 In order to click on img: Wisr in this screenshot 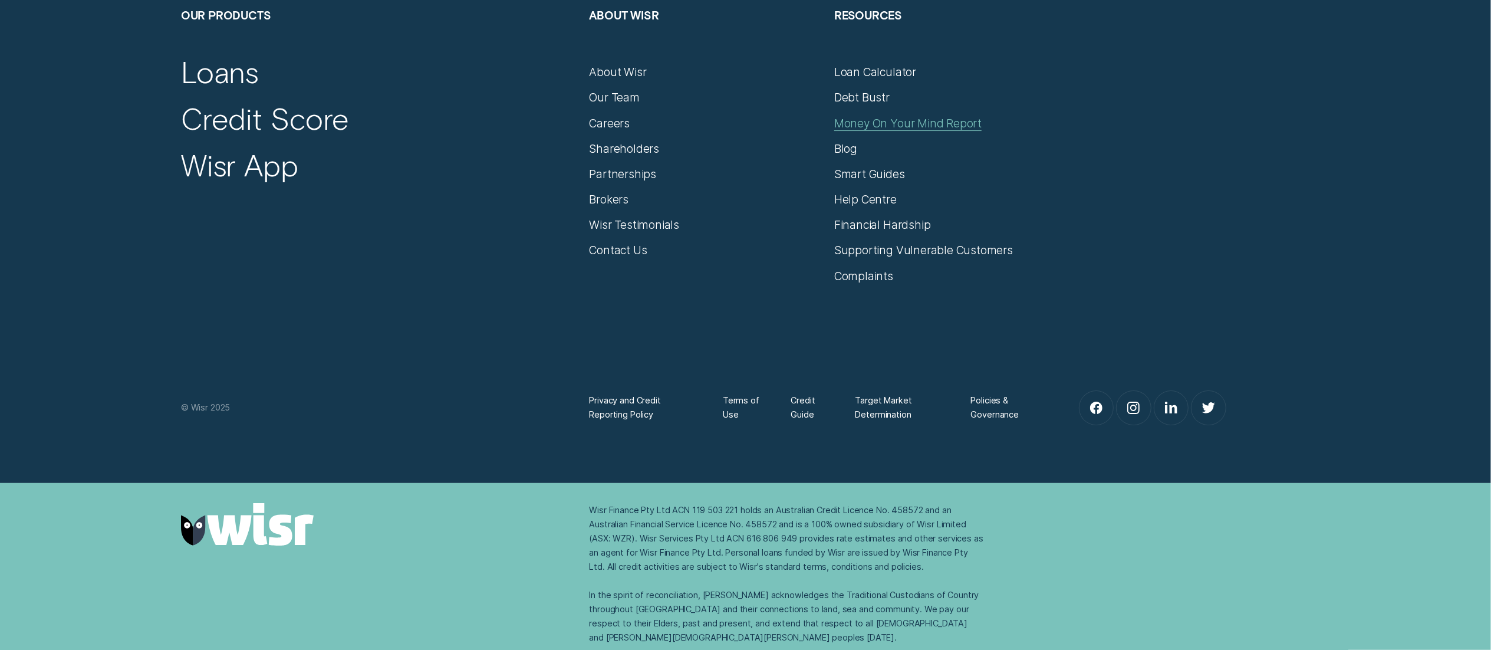, I will do `click(248, 524)`.